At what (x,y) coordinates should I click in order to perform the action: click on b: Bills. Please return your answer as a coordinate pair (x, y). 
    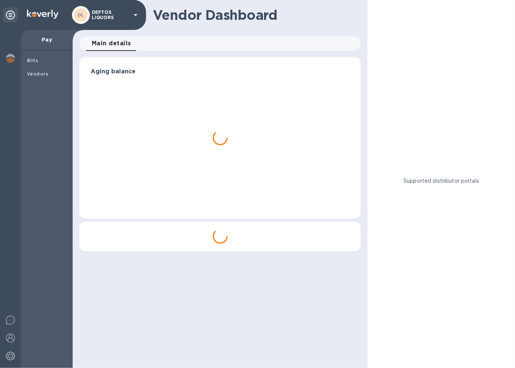
    Looking at the image, I should click on (33, 60).